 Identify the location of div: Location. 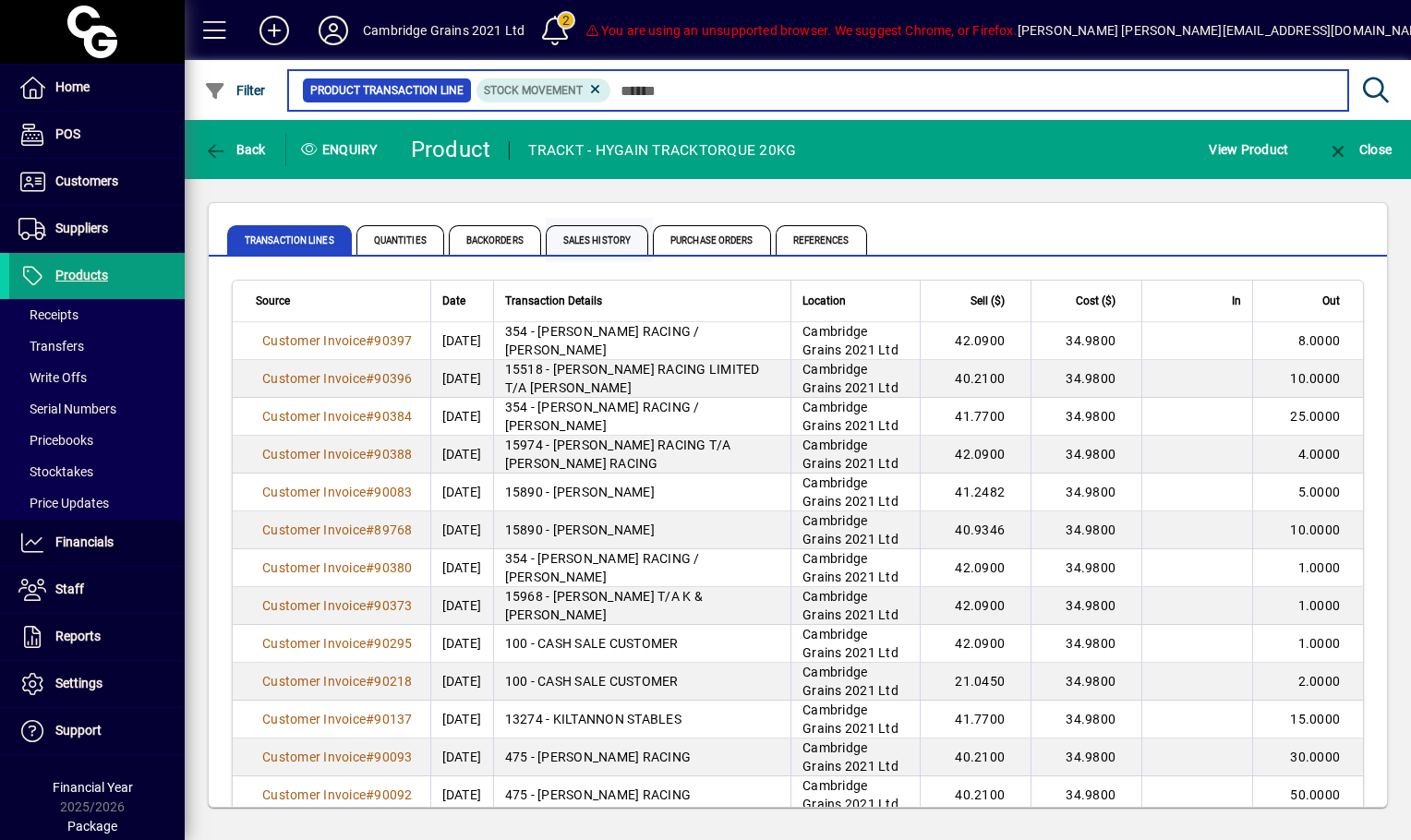
(855, 301).